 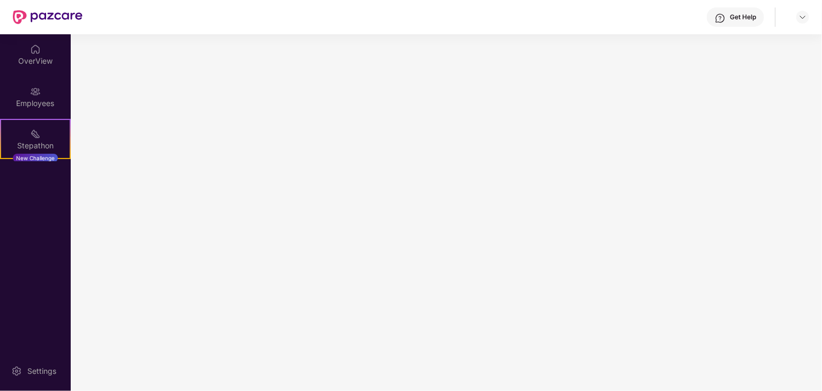 I want to click on div: Get Help, so click(x=743, y=17).